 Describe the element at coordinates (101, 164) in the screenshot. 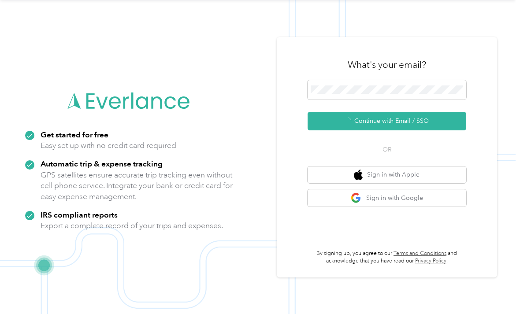

I see `strong: Automatic trip & expense tracking` at that location.